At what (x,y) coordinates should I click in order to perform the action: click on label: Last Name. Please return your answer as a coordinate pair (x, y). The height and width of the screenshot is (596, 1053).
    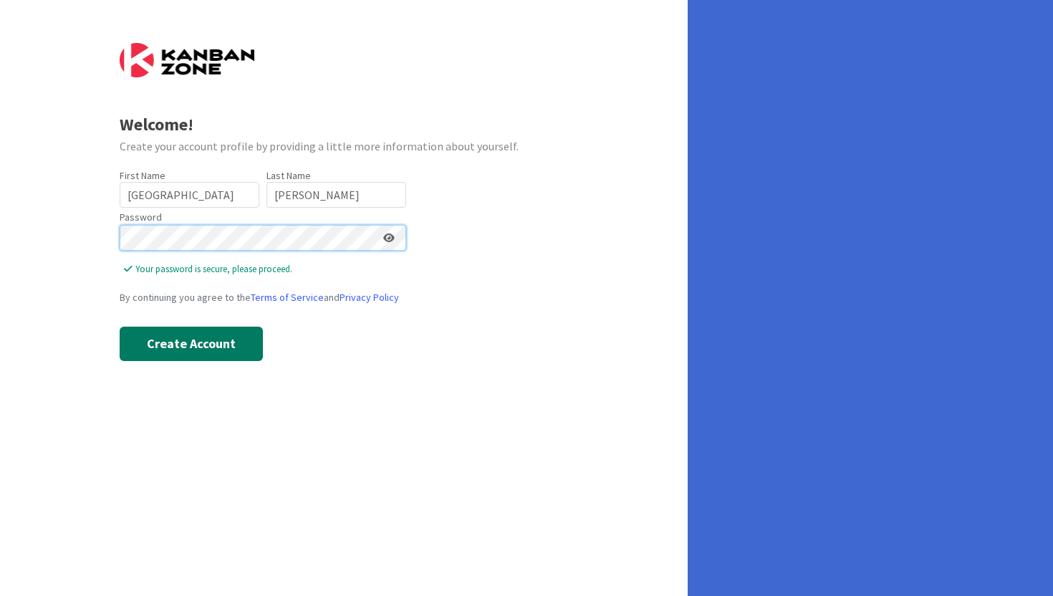
    Looking at the image, I should click on (289, 176).